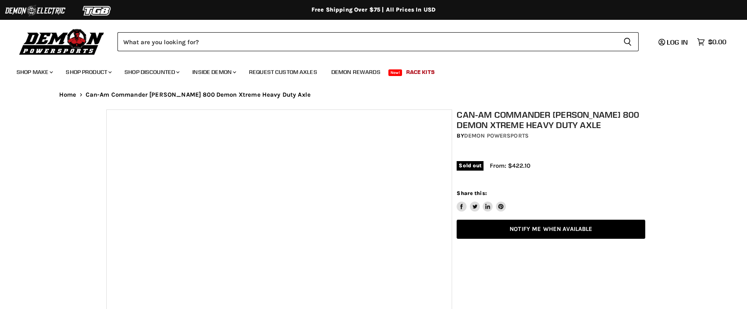  Describe the element at coordinates (627, 42) in the screenshot. I see `button: Search` at that location.